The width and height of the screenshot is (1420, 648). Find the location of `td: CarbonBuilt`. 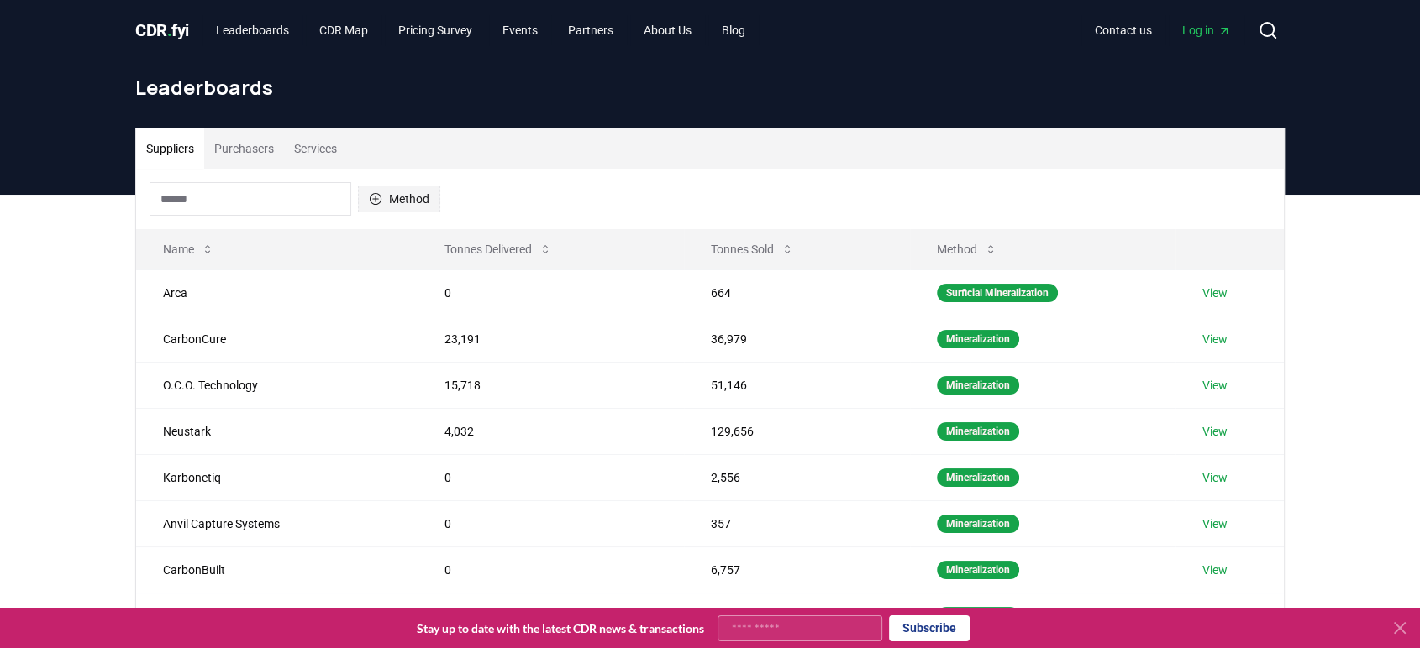

td: CarbonBuilt is located at coordinates (276, 569).